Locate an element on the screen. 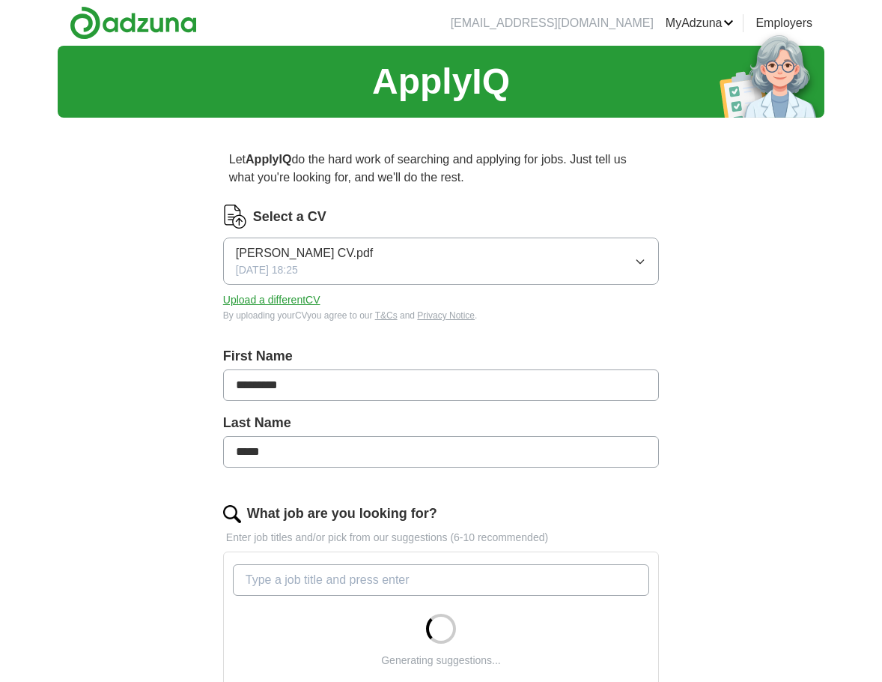 The height and width of the screenshot is (682, 882). p: Enter job titles and/or pick from our suggestions (6-10 recommended) is located at coordinates (441, 537).